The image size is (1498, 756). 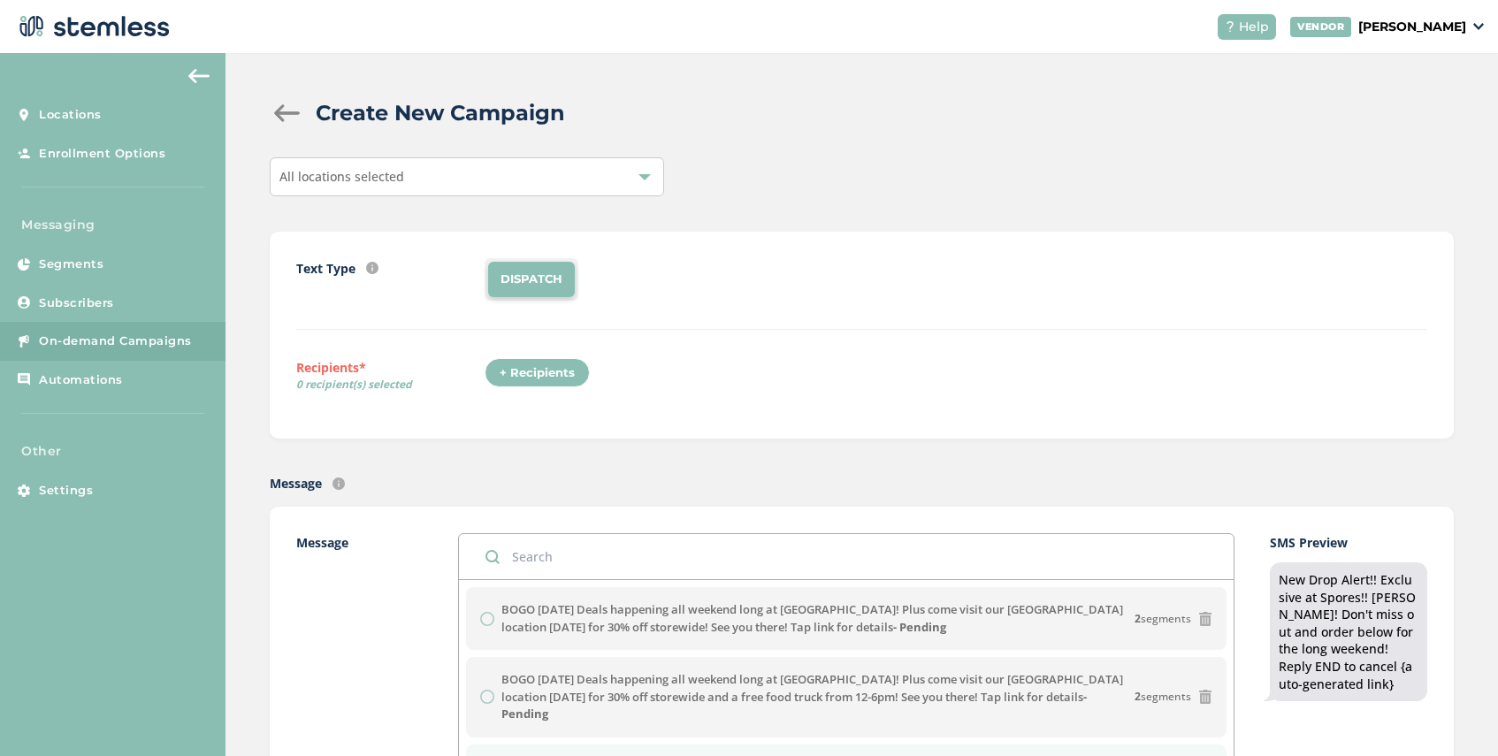 I want to click on input: Search, so click(x=847, y=556).